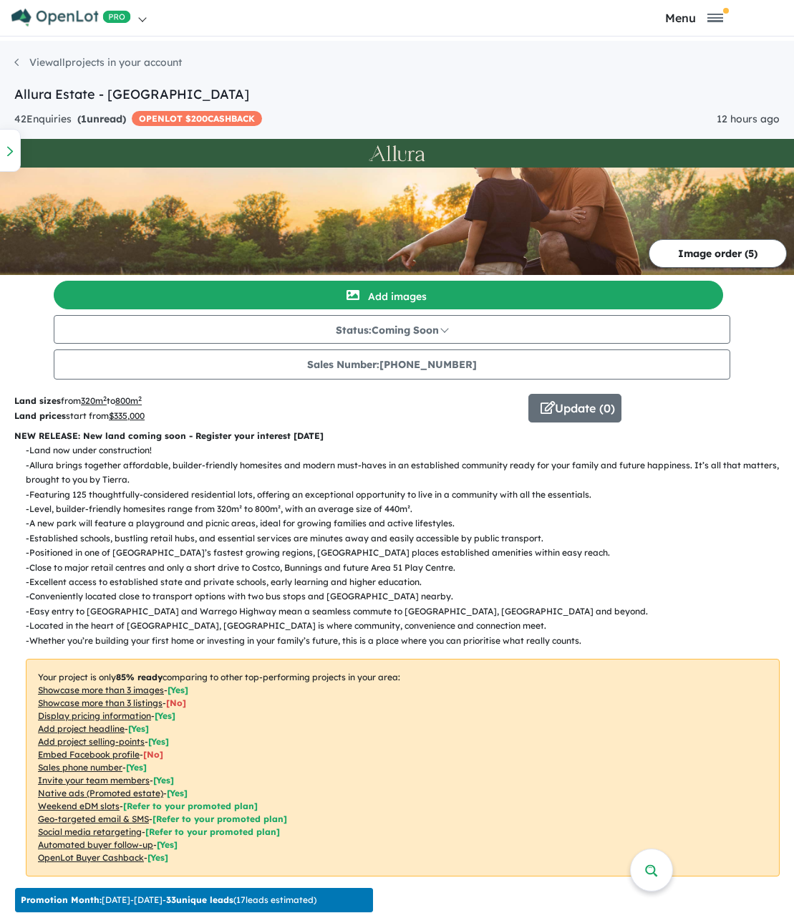  I want to click on p: - Established schools, bustling retail hubs, and essential services are minutes away and easily a..., so click(408, 538).